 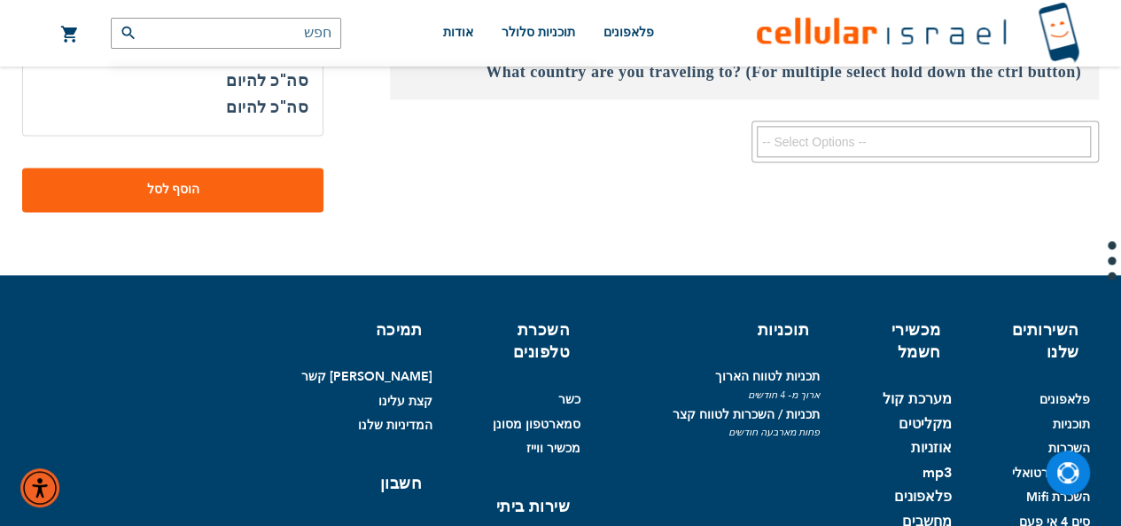 What do you see at coordinates (916, 399) in the screenshot?
I see `a: מערכת קול` at bounding box center [916, 399].